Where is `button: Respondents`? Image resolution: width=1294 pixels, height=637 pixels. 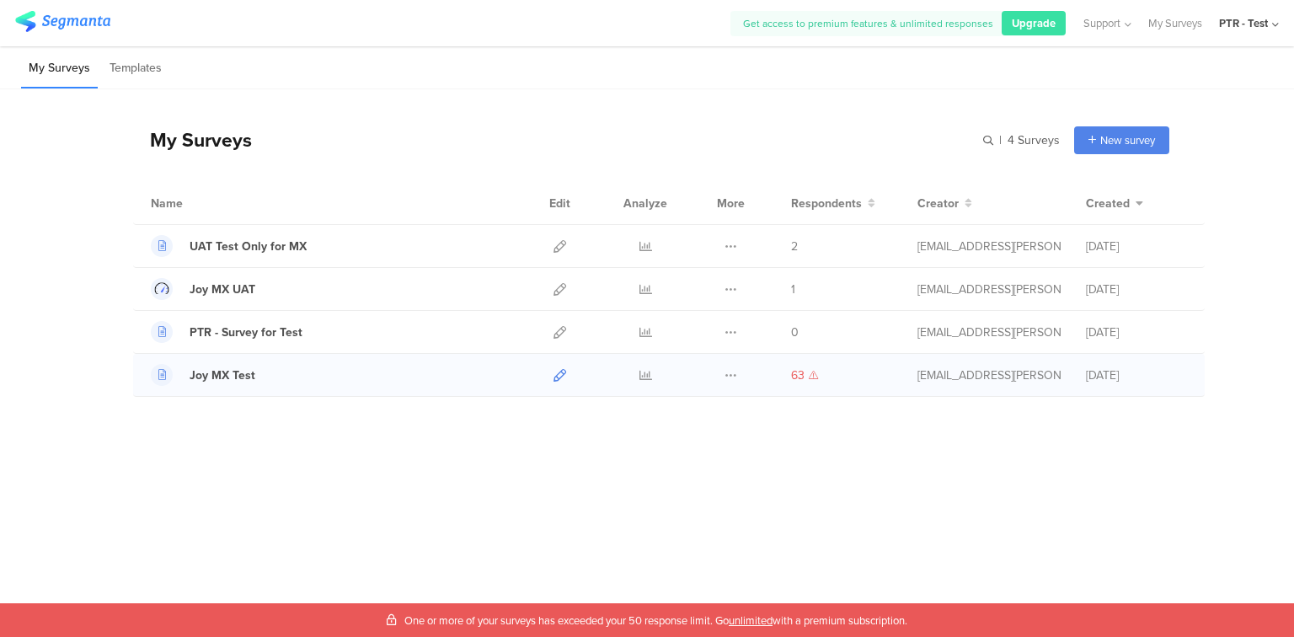
button: Respondents is located at coordinates (833, 203).